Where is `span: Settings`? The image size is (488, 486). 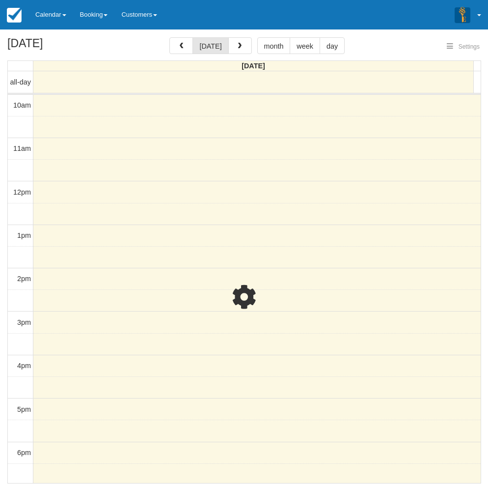 span: Settings is located at coordinates (469, 47).